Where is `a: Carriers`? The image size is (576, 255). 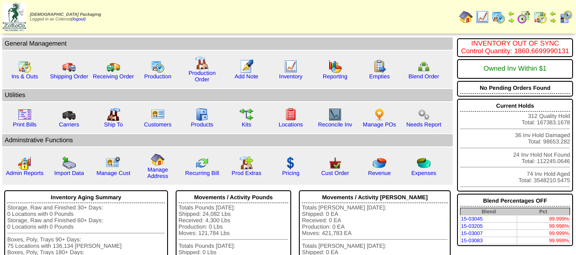 a: Carriers is located at coordinates (69, 125).